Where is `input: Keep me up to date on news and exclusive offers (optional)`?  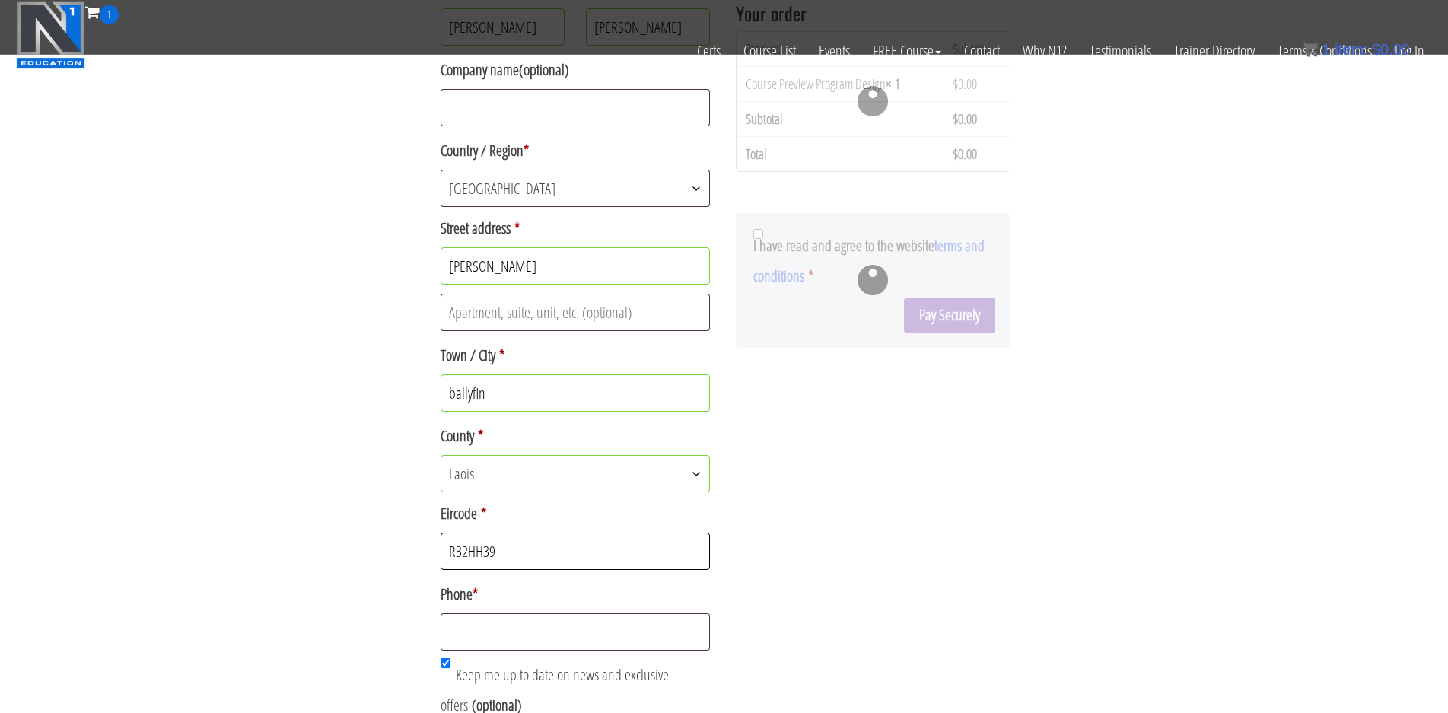 input: Keep me up to date on news and exclusive offers (optional) is located at coordinates (445, 663).